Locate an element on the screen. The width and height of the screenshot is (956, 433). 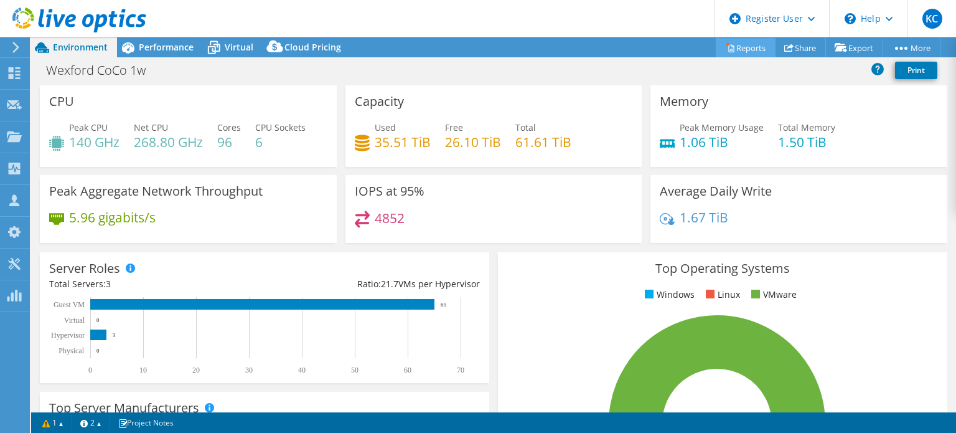
span: Performance is located at coordinates (166, 47).